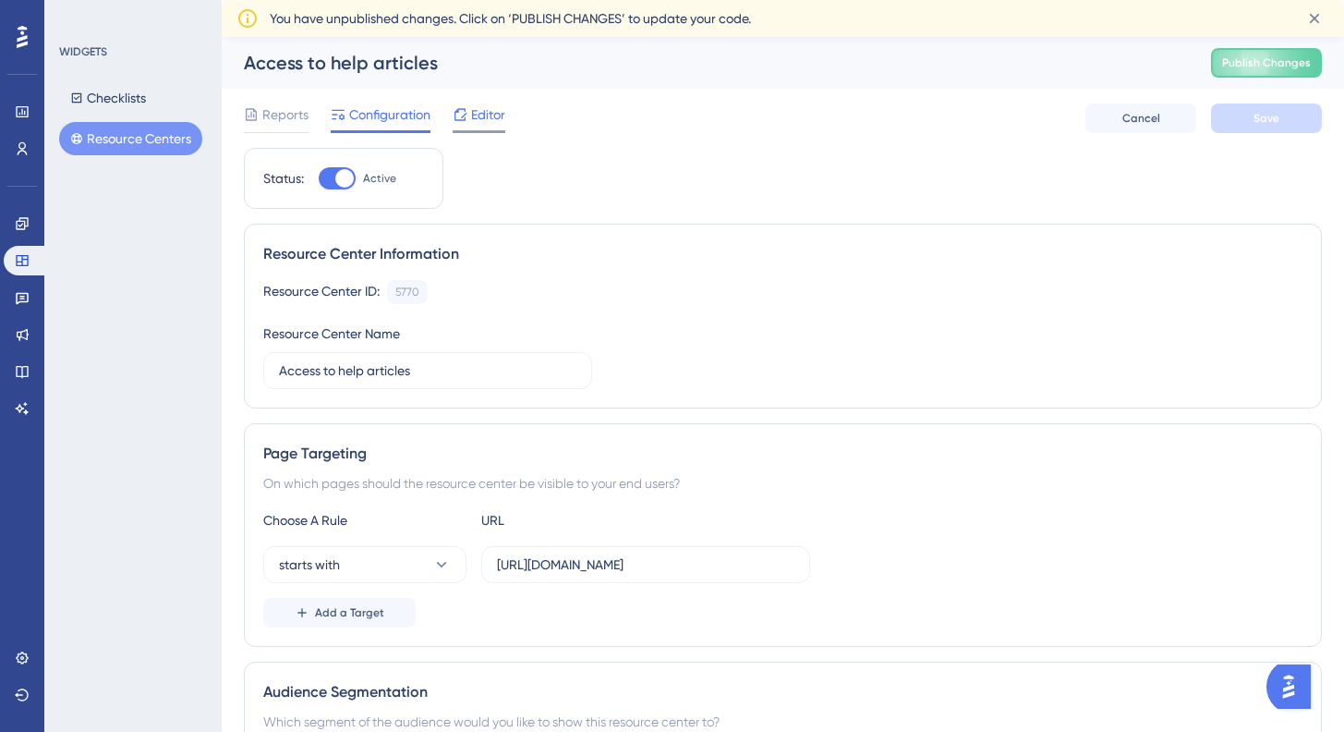  What do you see at coordinates (310, 565) in the screenshot?
I see `span: starts with` at bounding box center [310, 565].